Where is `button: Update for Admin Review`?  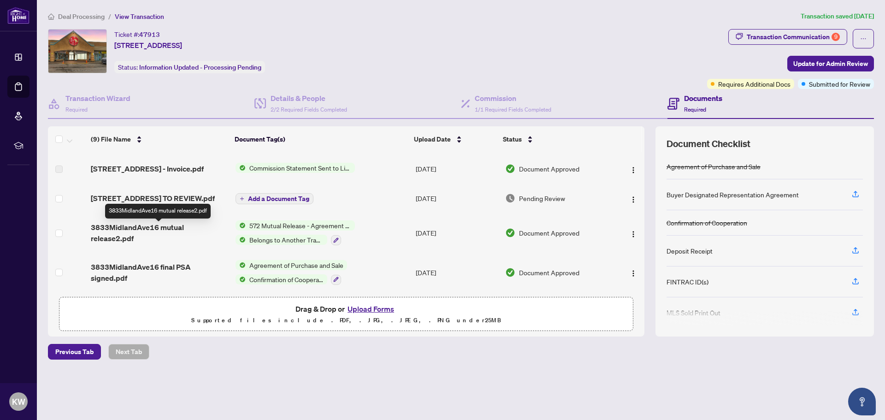 button: Update for Admin Review is located at coordinates (831, 64).